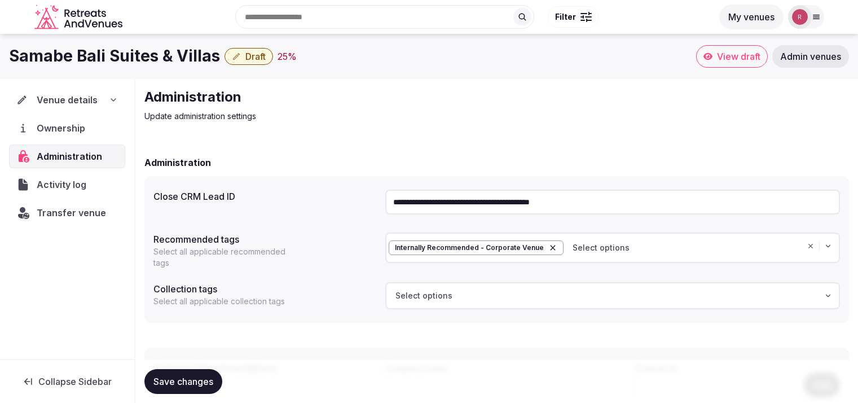  I want to click on img: robiejavier, so click(800, 17).